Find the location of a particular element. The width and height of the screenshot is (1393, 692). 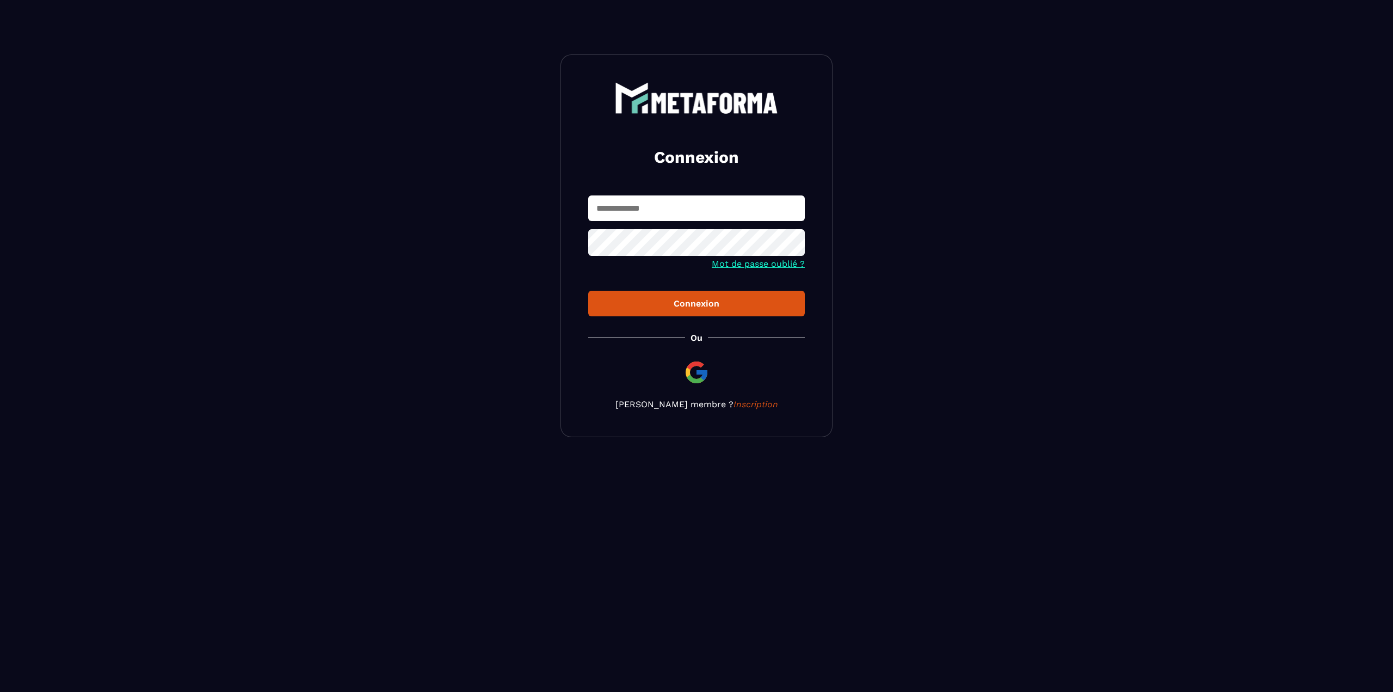

h2: Connexion is located at coordinates (697, 157).